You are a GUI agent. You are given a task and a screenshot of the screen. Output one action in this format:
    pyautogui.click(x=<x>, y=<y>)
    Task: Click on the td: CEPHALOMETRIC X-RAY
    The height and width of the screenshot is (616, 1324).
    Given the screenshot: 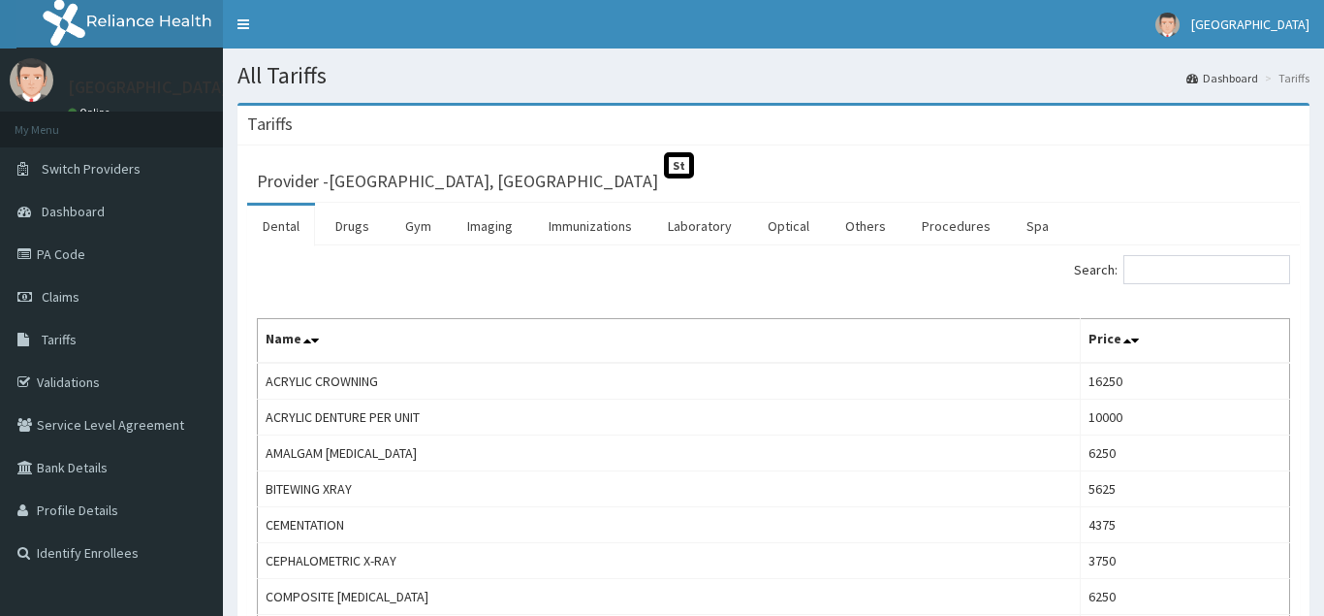 What is the action you would take?
    pyautogui.click(x=669, y=560)
    